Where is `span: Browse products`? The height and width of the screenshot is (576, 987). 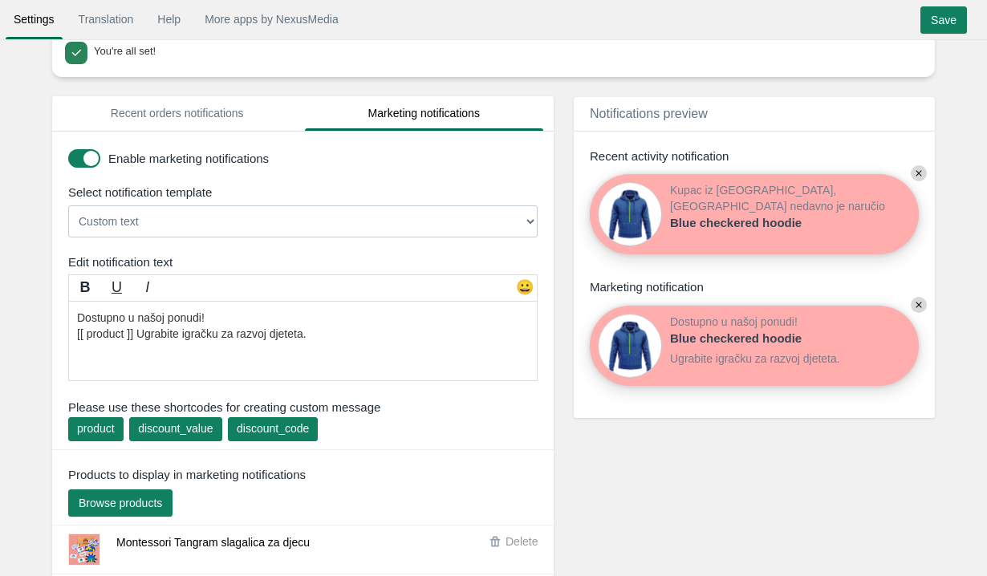 span: Browse products is located at coordinates (120, 503).